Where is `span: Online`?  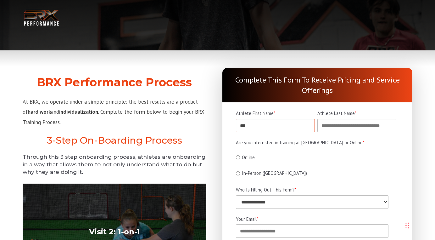
span: Online is located at coordinates (248, 157).